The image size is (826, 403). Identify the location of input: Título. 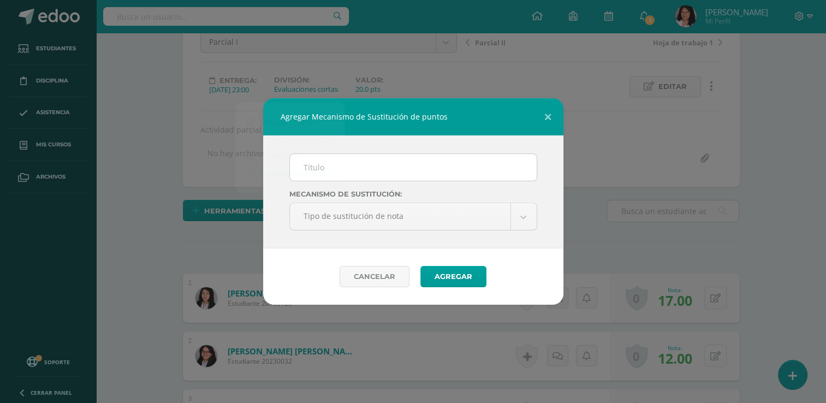
(413, 167).